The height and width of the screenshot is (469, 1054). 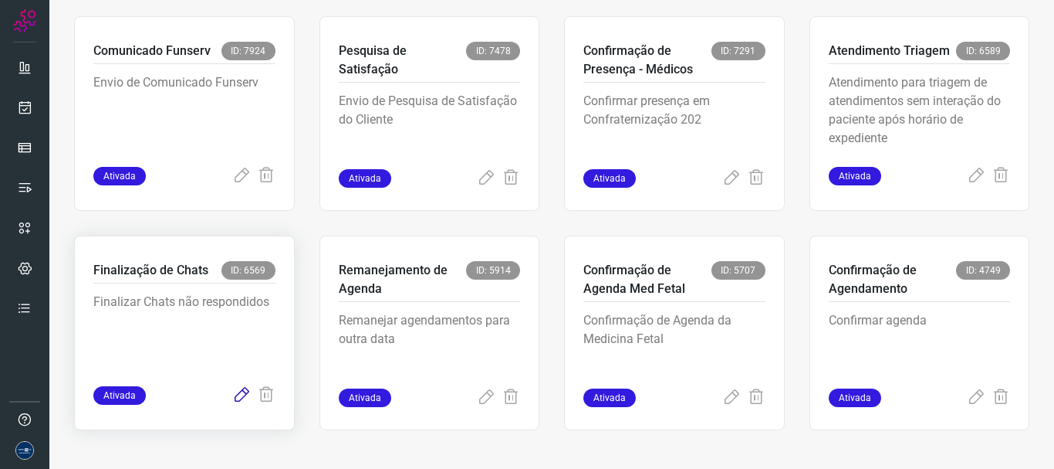 What do you see at coordinates (893, 279) in the screenshot?
I see `p: Confirmação de Agendamento` at bounding box center [893, 279].